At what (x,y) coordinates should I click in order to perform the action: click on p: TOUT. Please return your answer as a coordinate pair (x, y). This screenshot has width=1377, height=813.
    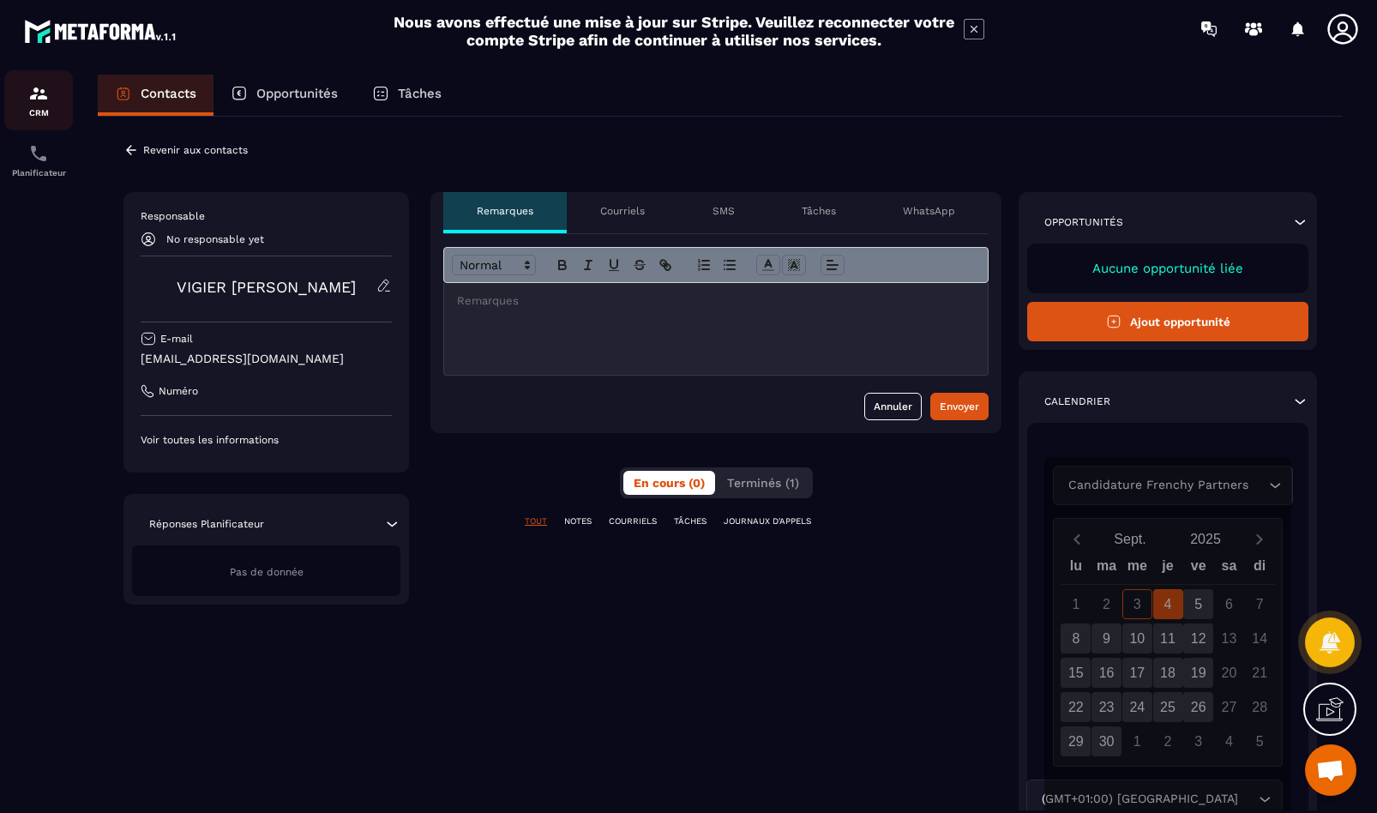
    Looking at the image, I should click on (536, 521).